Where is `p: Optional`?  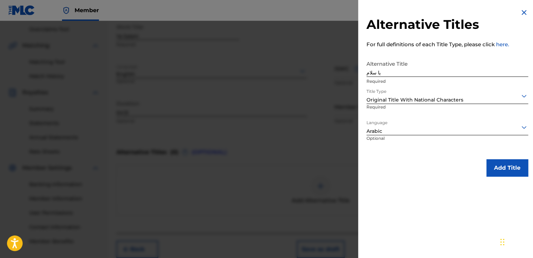
p: Optional is located at coordinates (393, 143).